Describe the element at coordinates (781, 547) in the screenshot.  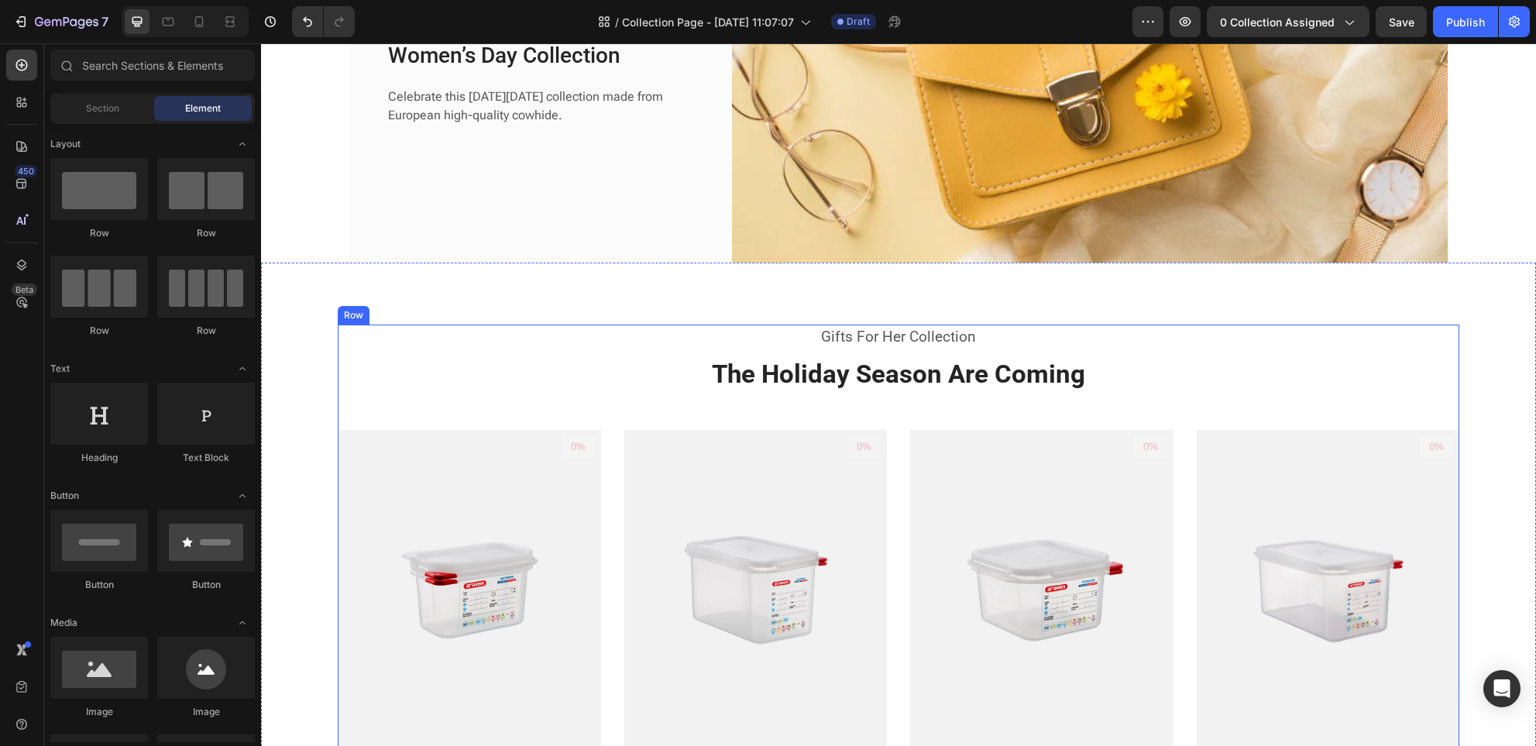
I see `a: Hermético GN 1/6 - Transparente` at that location.